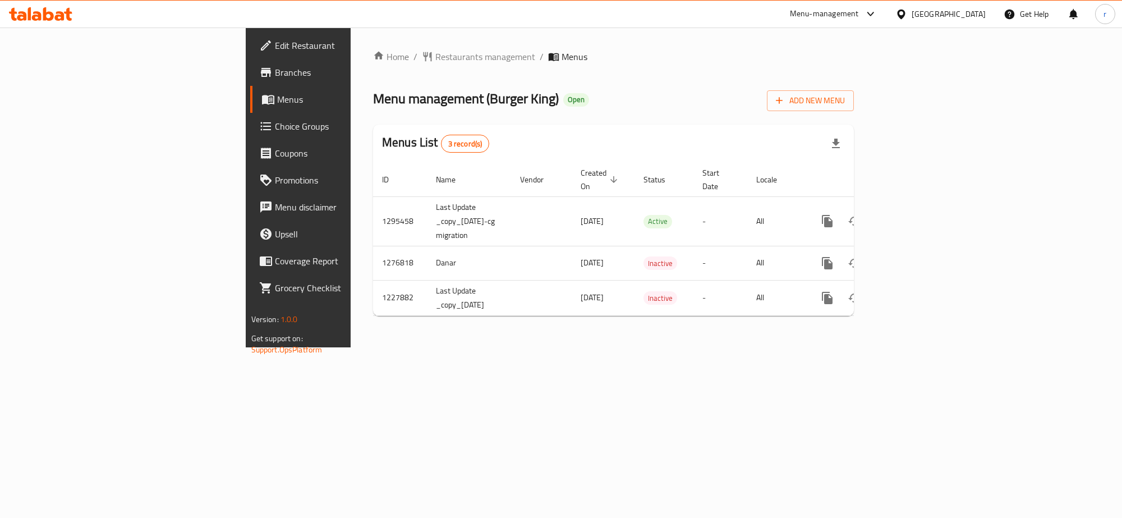  What do you see at coordinates (810, 100) in the screenshot?
I see `button: Add New Menu` at bounding box center [810, 100].